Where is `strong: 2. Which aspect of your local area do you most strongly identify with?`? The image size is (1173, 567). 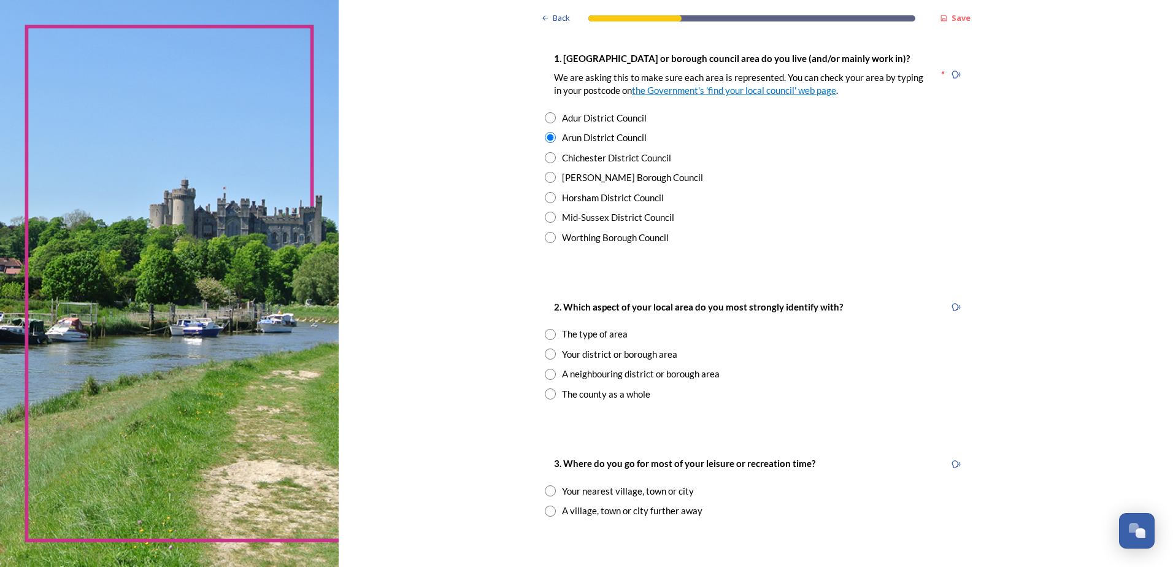 strong: 2. Which aspect of your local area do you most strongly identify with? is located at coordinates (698, 307).